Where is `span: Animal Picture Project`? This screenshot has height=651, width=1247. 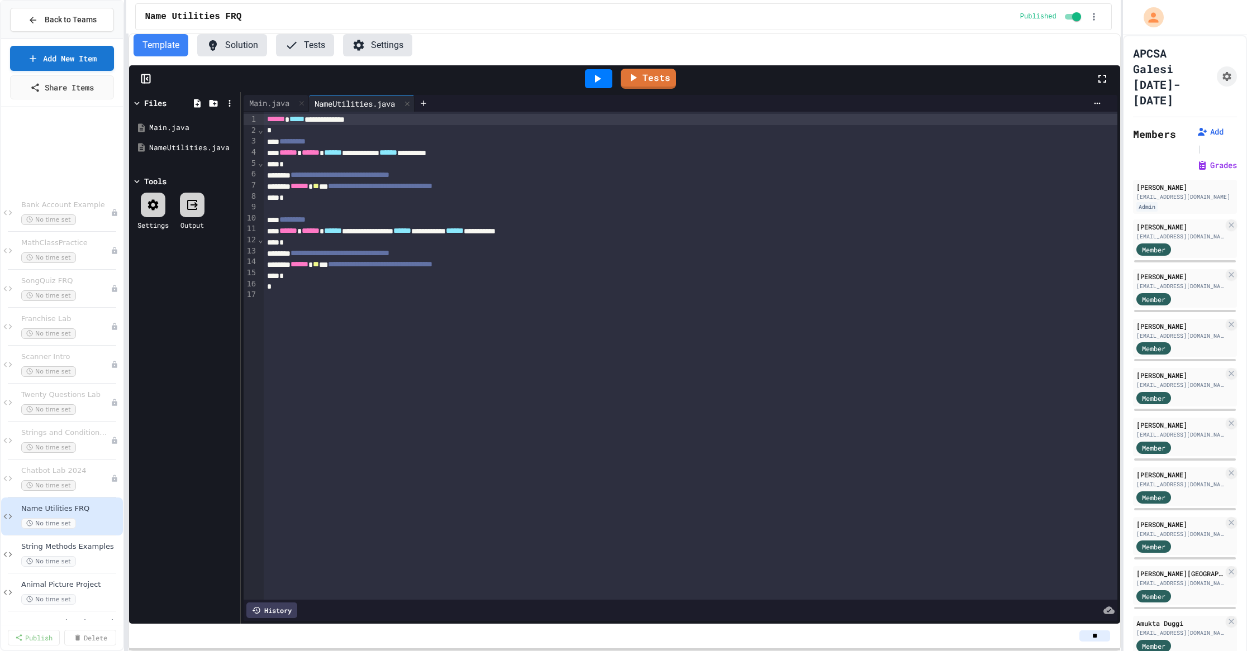 span: Animal Picture Project is located at coordinates (71, 585).